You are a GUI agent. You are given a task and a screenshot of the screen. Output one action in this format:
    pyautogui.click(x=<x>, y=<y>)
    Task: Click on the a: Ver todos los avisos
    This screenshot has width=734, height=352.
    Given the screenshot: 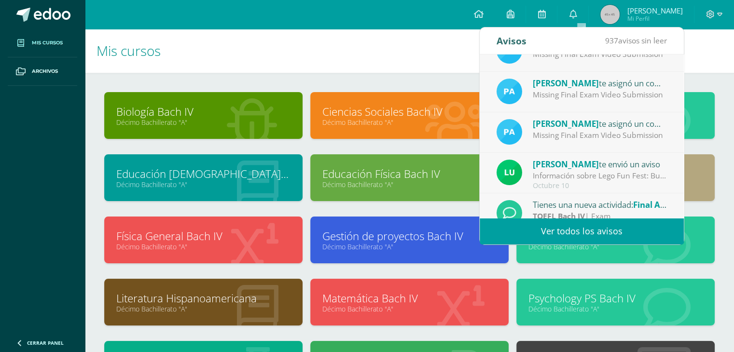 What is the action you would take?
    pyautogui.click(x=582, y=231)
    